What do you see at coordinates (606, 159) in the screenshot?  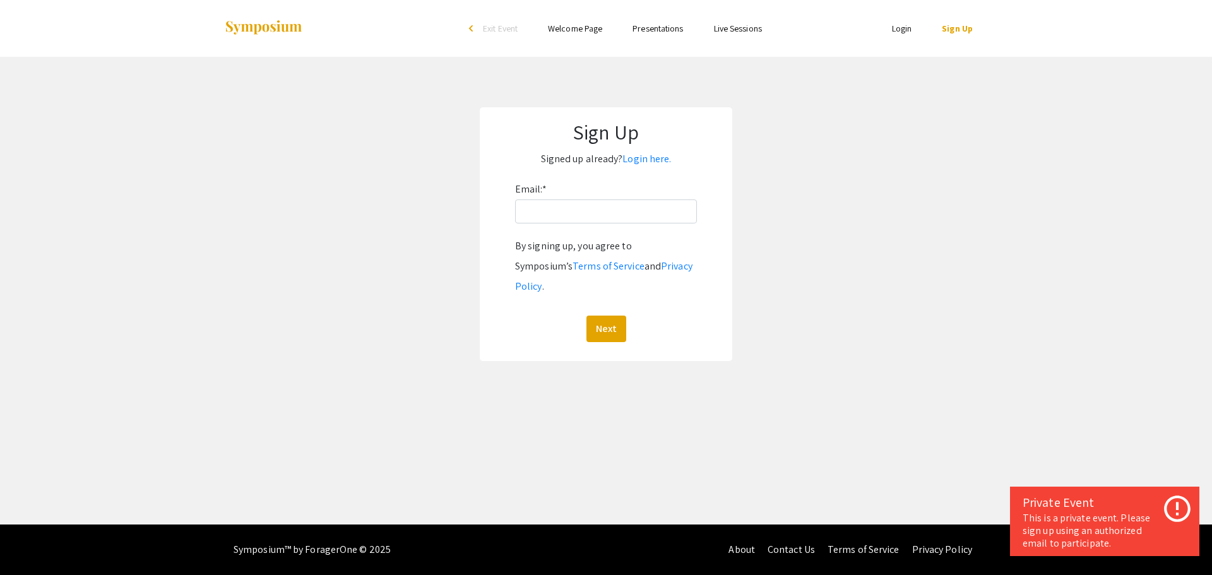 I see `p: Signed up already?` at bounding box center [606, 159].